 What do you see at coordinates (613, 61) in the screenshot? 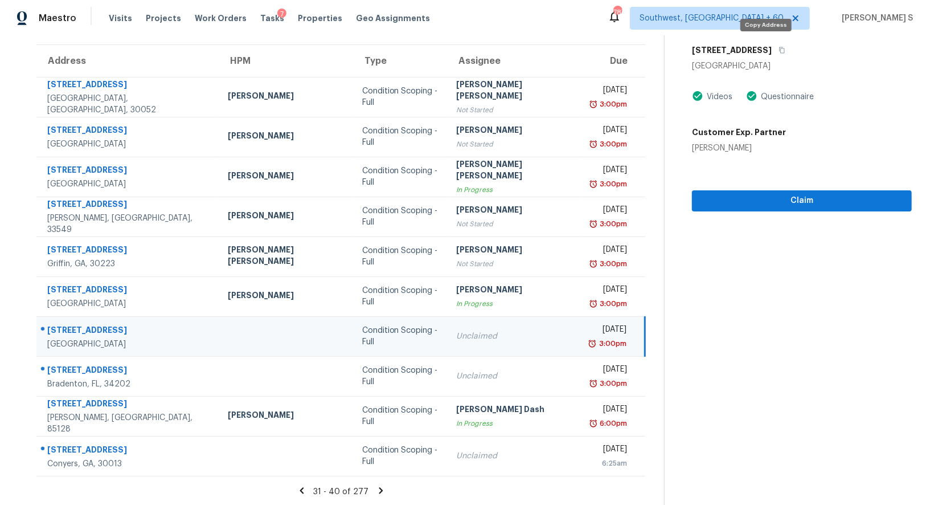
I see `th: Due` at bounding box center [613, 61].